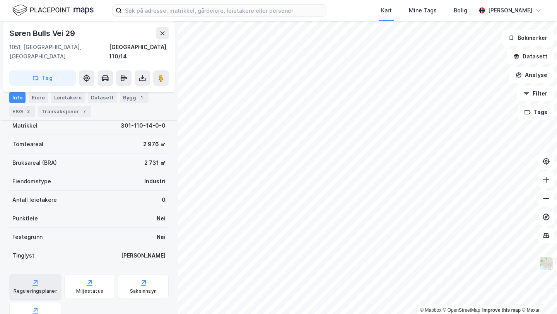 This screenshot has width=557, height=314. Describe the element at coordinates (143, 126) in the screenshot. I see `div: 301-110-14-0-0` at that location.